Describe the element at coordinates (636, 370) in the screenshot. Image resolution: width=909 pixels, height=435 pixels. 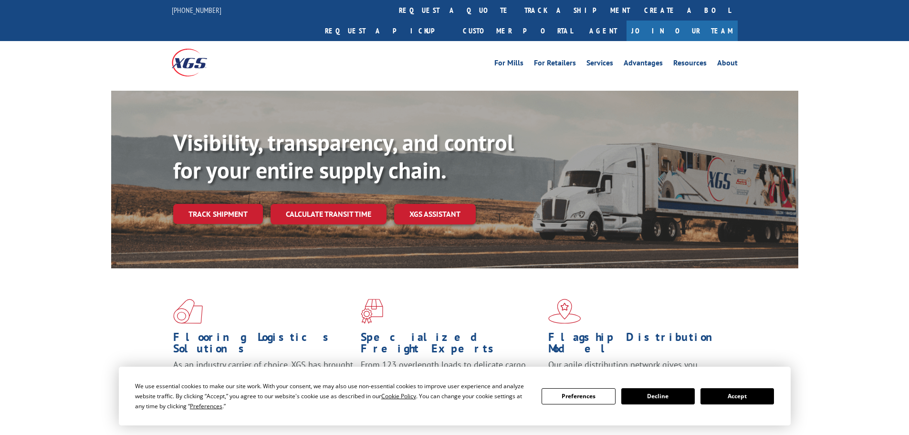
I see `span: Our agile distribution network gives you nationwide inventory management on demand.` at that location.